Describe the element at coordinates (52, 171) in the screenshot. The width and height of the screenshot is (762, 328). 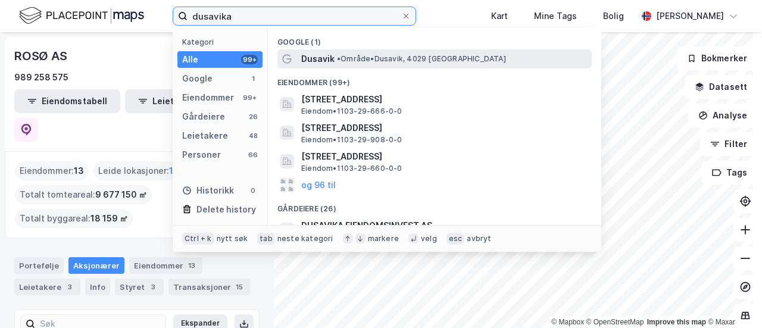
I see `div: Eiendommer :` at that location.